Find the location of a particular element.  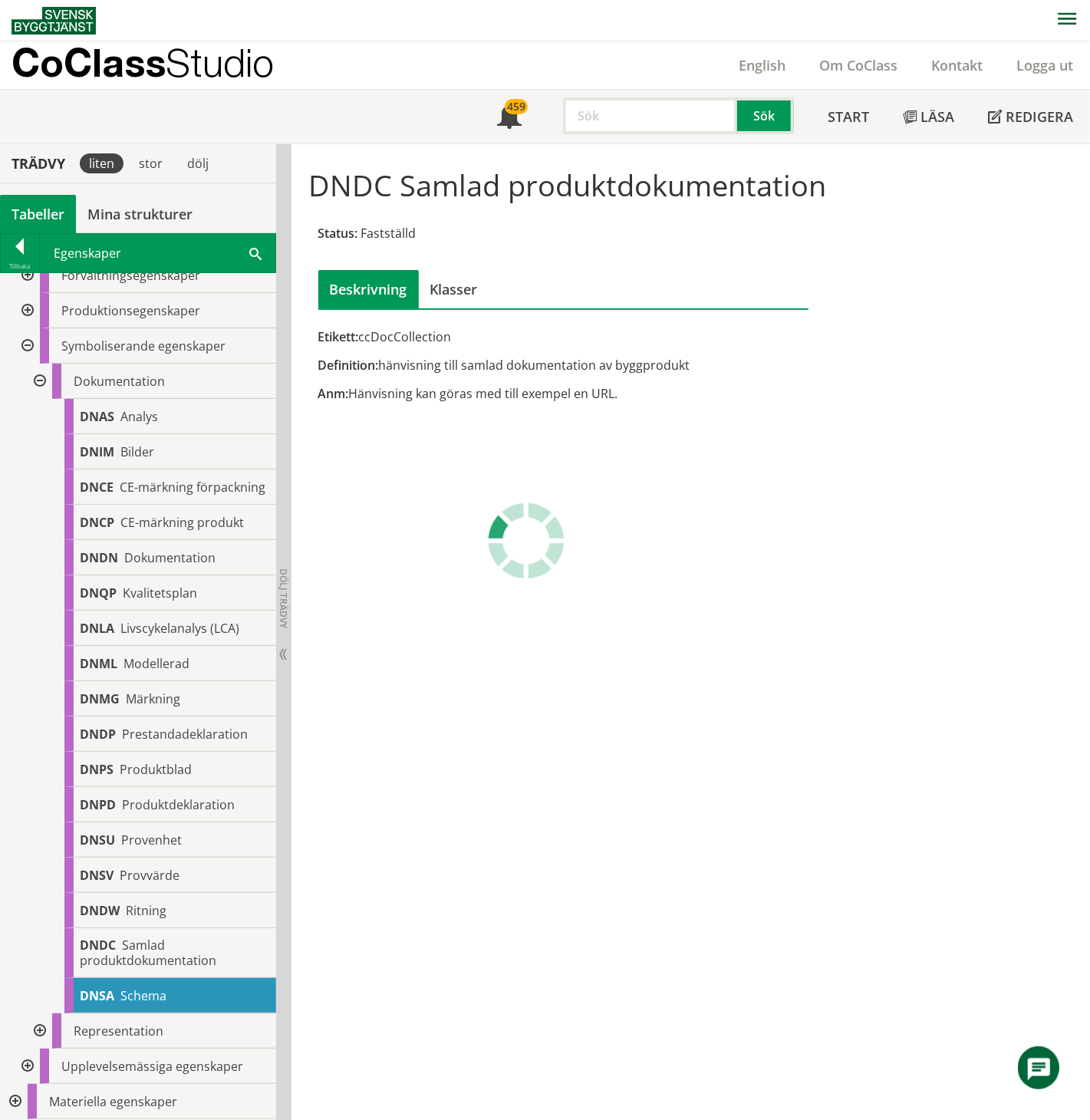

div: liten is located at coordinates (102, 163).